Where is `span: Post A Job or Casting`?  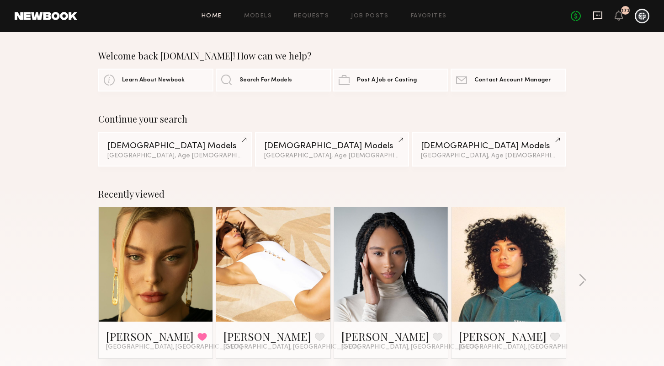 span: Post A Job or Casting is located at coordinates (387, 80).